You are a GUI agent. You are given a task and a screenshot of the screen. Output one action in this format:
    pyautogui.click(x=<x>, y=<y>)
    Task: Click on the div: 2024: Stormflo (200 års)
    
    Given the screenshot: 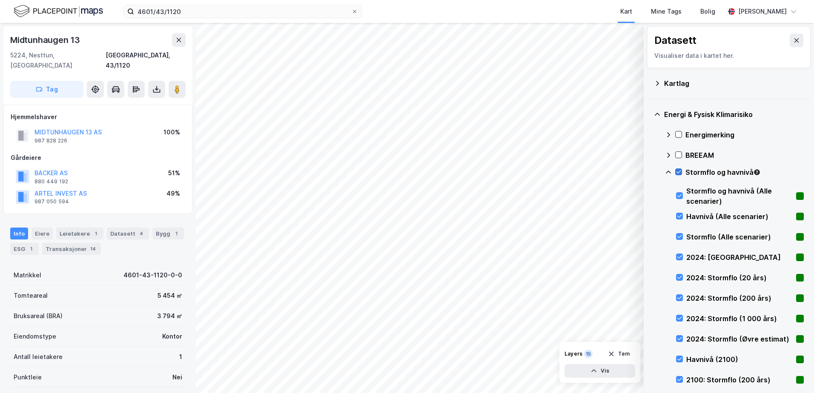 What is the action you would take?
    pyautogui.click(x=739, y=298)
    